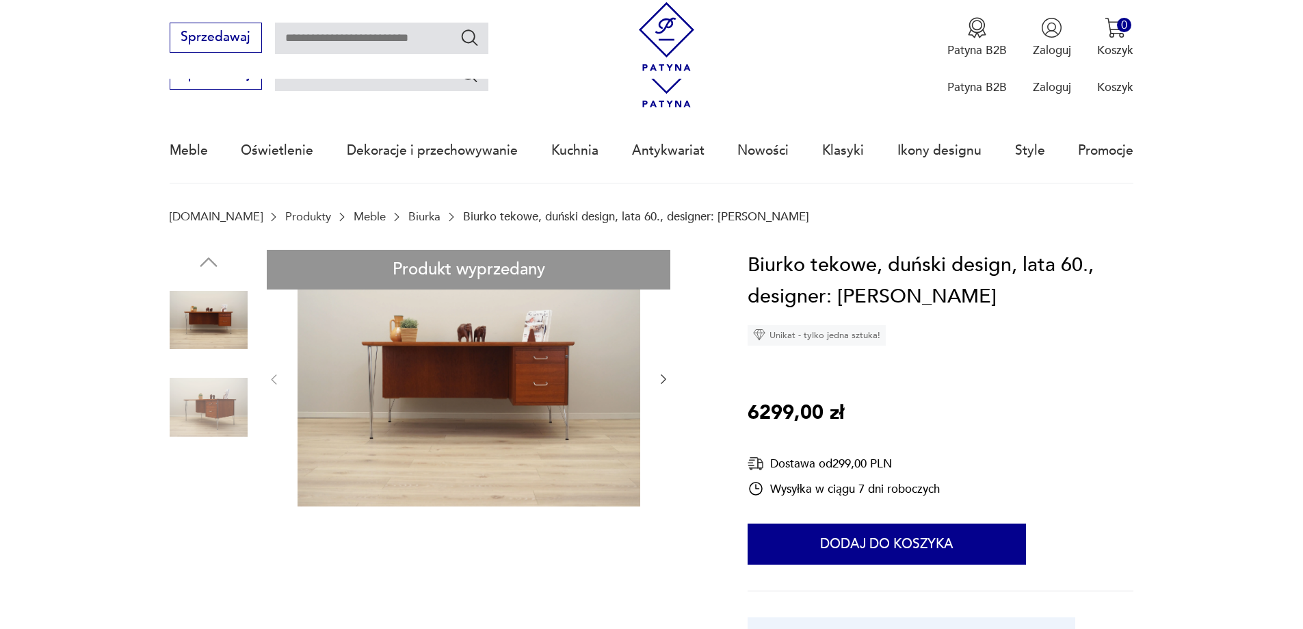 The width and height of the screenshot is (1303, 629). Describe the element at coordinates (817, 334) in the screenshot. I see `div: Unikat - tylko jedna sztuka!` at that location.